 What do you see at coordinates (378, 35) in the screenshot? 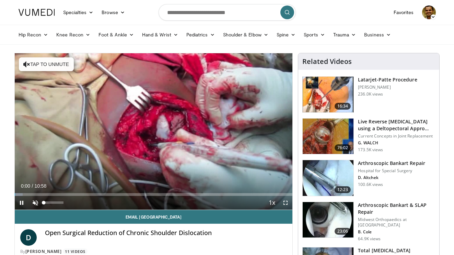
I see `a: Business` at bounding box center [378, 35].